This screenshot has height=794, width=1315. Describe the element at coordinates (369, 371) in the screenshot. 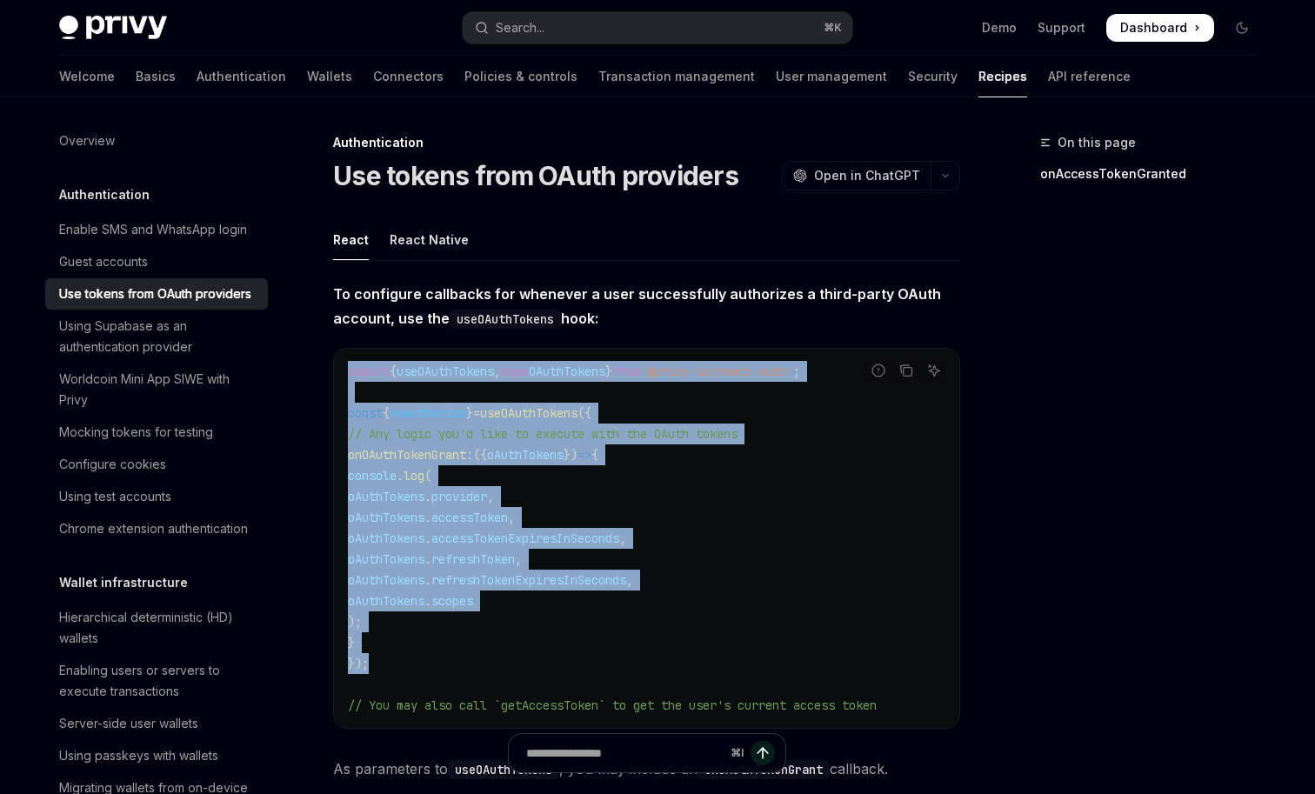

I see `span: import` at that location.